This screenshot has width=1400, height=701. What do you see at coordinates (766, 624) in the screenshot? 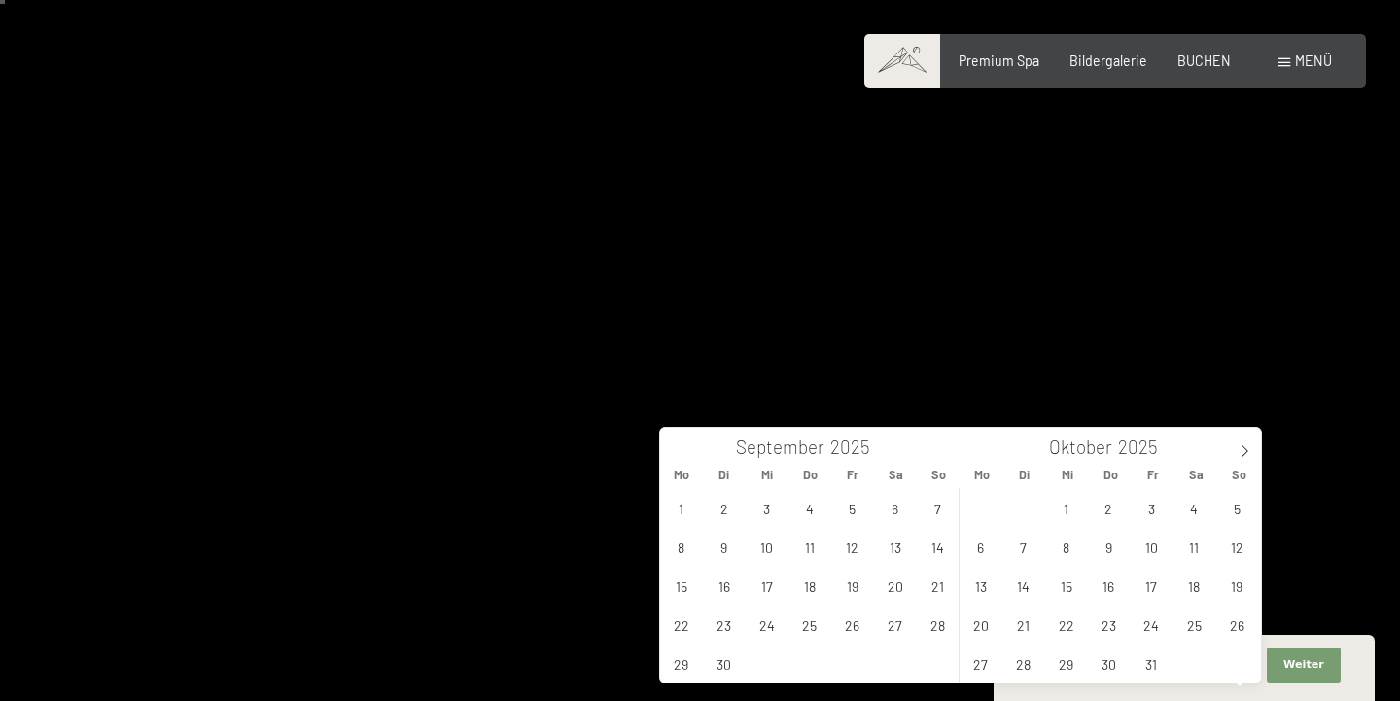
I see `span: September 24, 2025` at bounding box center [766, 624].